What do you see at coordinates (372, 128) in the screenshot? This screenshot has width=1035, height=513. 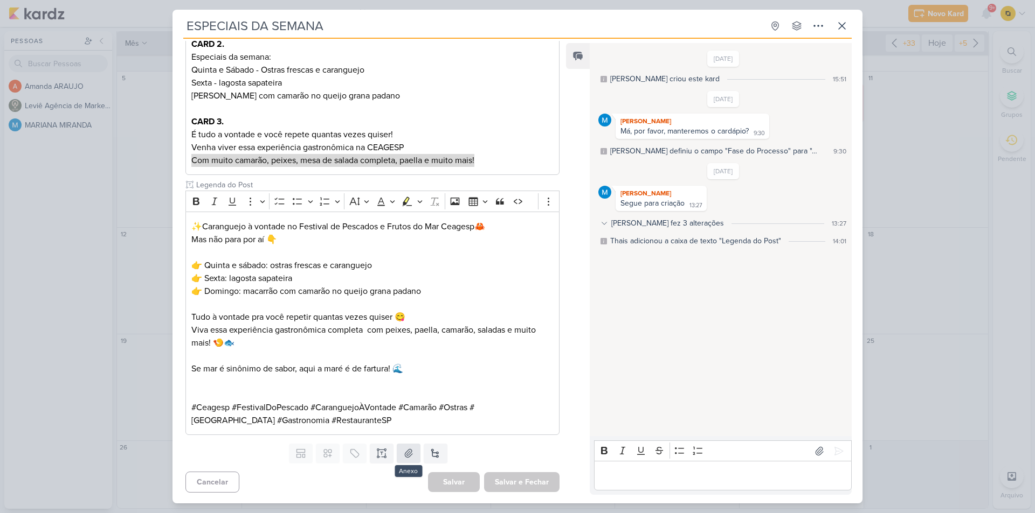 I see `p: É tudo a vontade e você repete quantas vezes quiser!` at bounding box center [372, 128].